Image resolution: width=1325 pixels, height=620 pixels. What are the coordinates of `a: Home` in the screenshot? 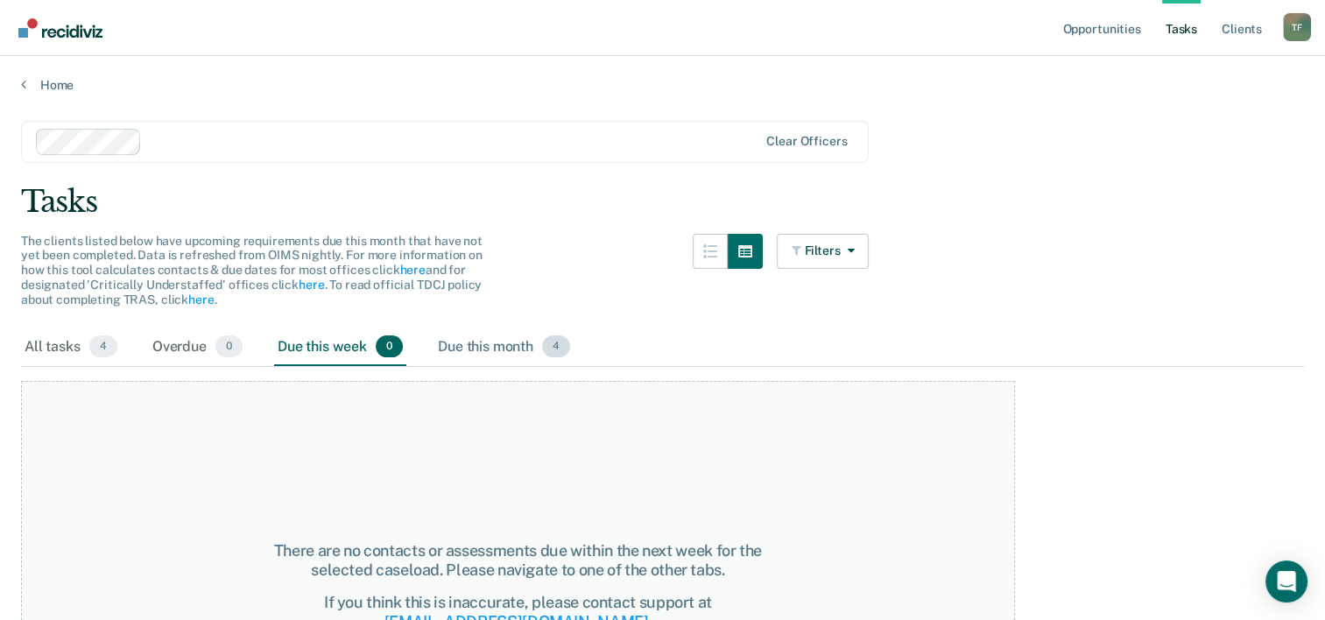 It's located at (662, 85).